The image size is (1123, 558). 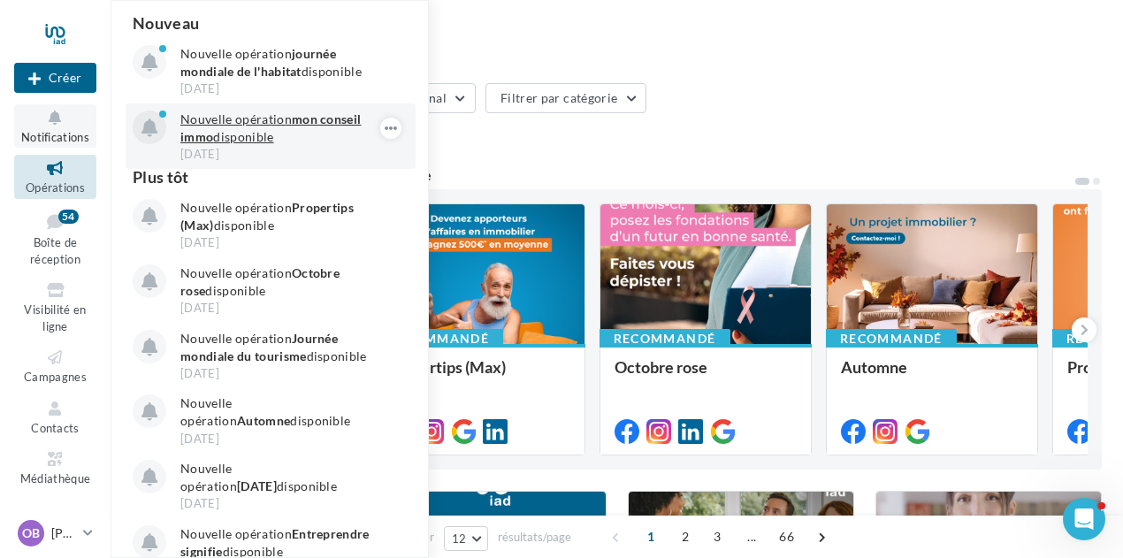 What do you see at coordinates (55, 307) in the screenshot?
I see `a: Visibilité en ligne` at bounding box center [55, 307].